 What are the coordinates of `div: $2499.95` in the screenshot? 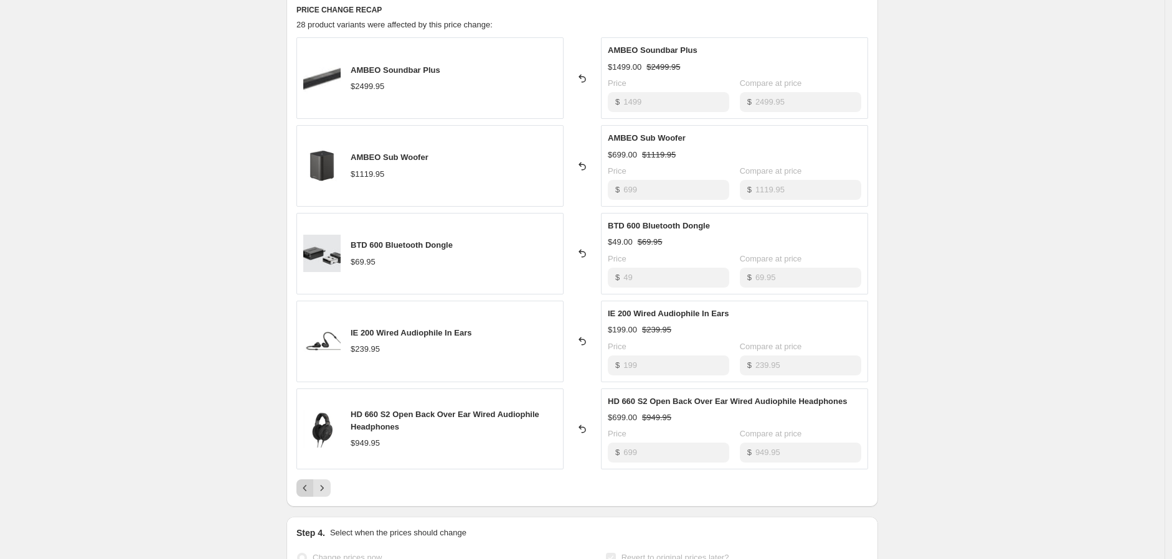 It's located at (367, 87).